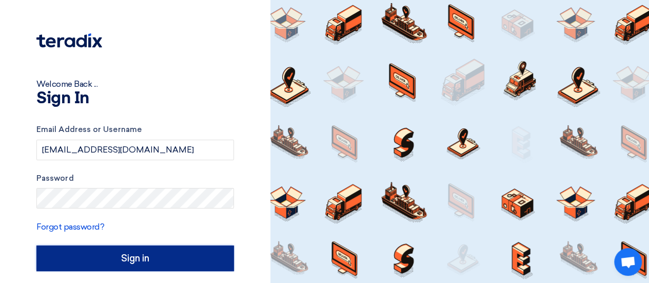 The width and height of the screenshot is (649, 283). Describe the element at coordinates (135, 129) in the screenshot. I see `label: Email Address or Username` at that location.